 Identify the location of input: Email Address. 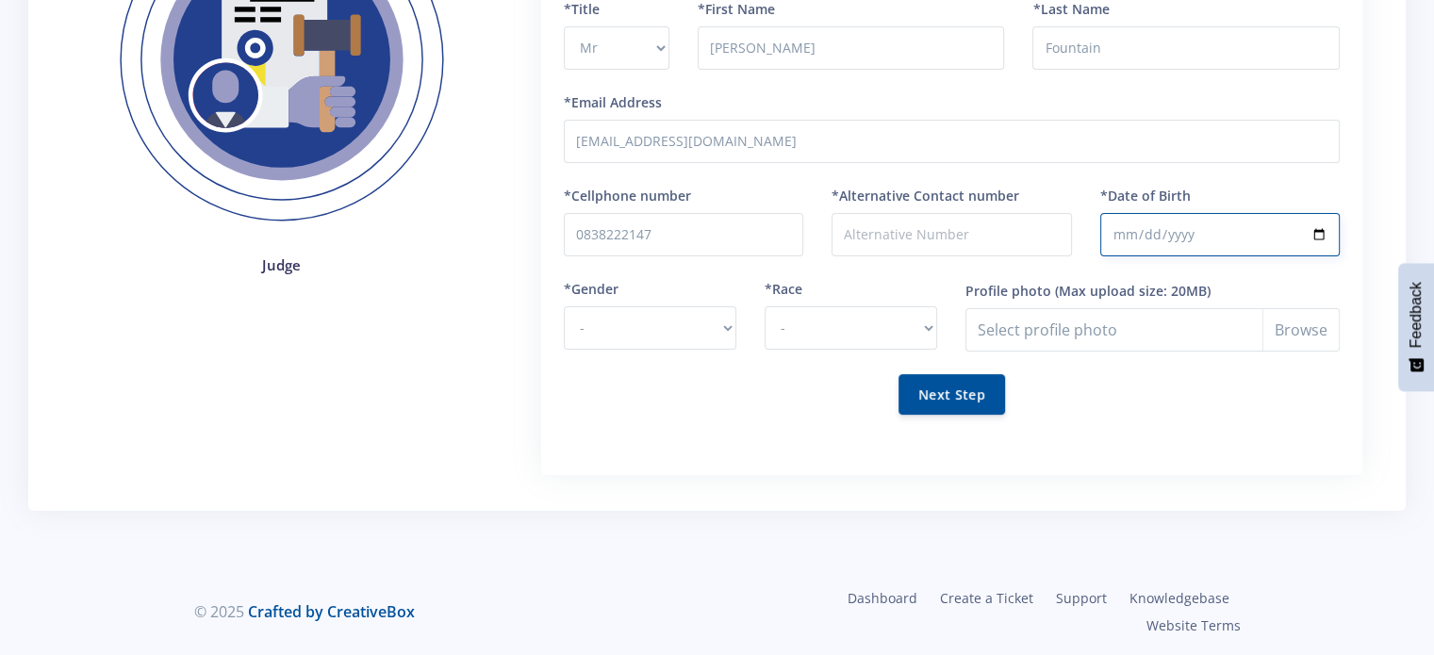
(951, 141).